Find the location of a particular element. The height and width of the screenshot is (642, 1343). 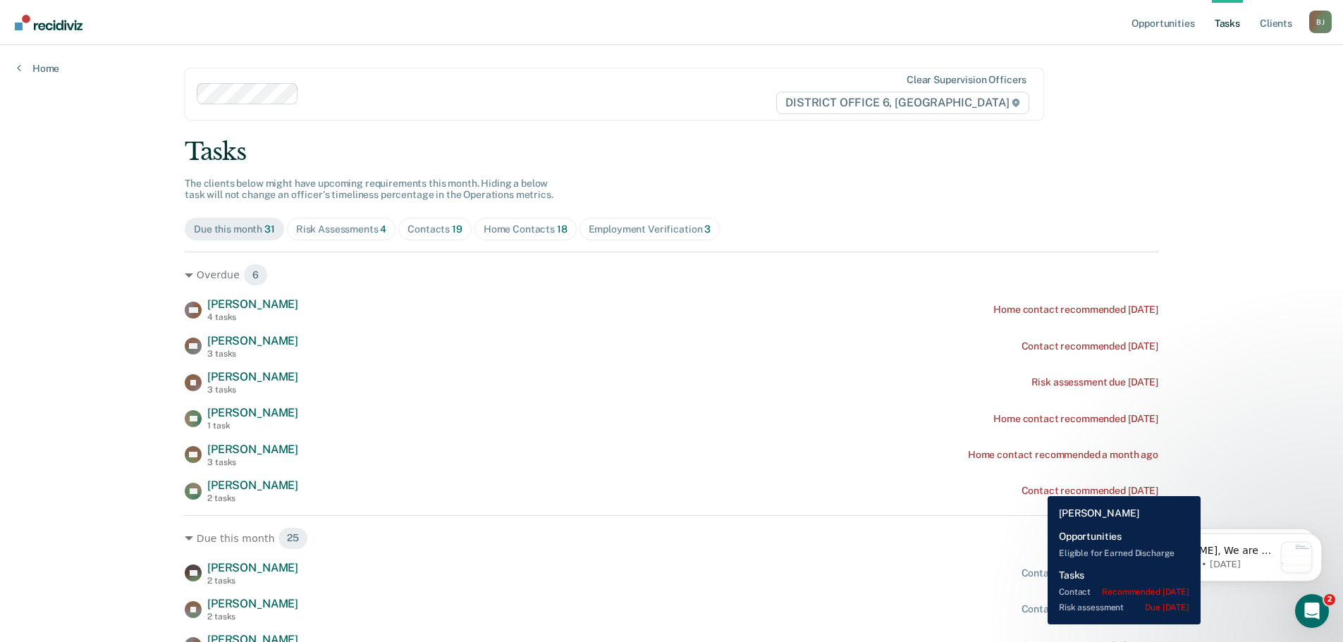

div: Contacts is located at coordinates (435, 229).